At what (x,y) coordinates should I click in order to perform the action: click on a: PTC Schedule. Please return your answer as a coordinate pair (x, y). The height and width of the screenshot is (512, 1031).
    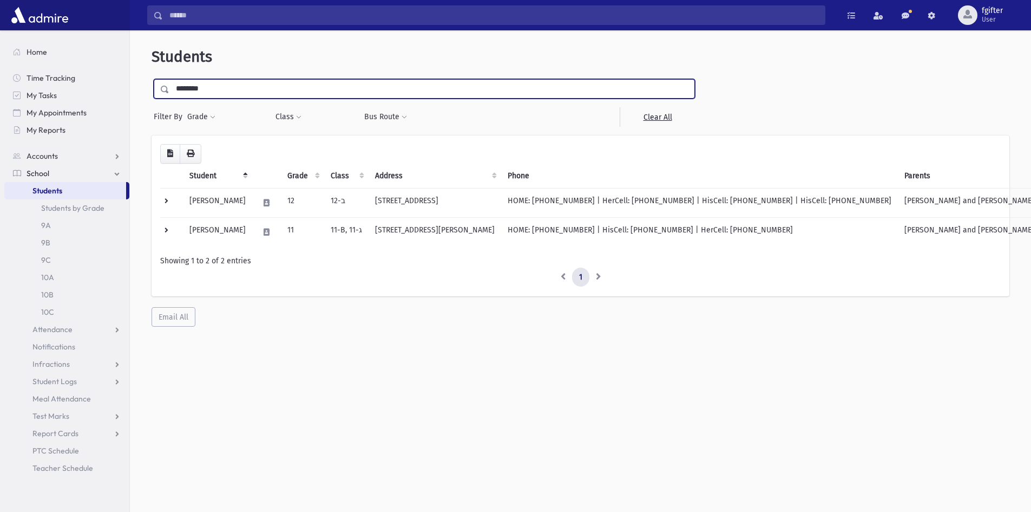
    Looking at the image, I should click on (67, 450).